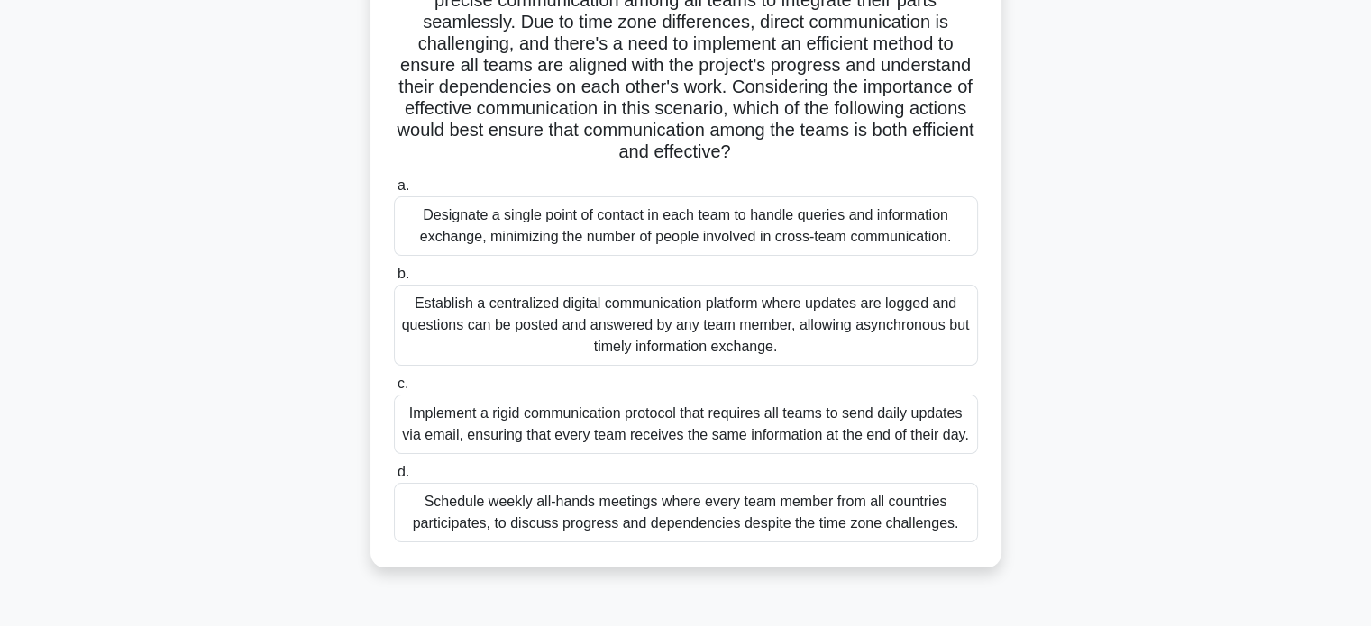 Image resolution: width=1371 pixels, height=626 pixels. Describe the element at coordinates (686, 513) in the screenshot. I see `div: Schedule weekly all-hands meetings where every team member from all countries participates, to di...` at that location.